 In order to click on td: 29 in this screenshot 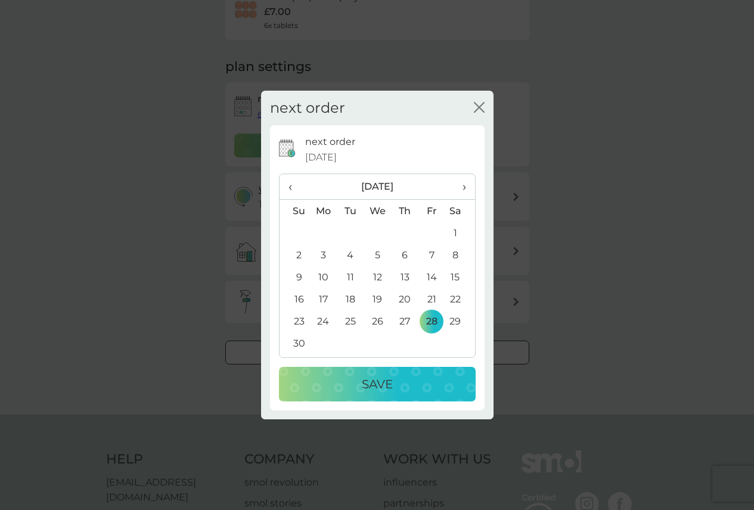, I will do `click(460, 321)`.